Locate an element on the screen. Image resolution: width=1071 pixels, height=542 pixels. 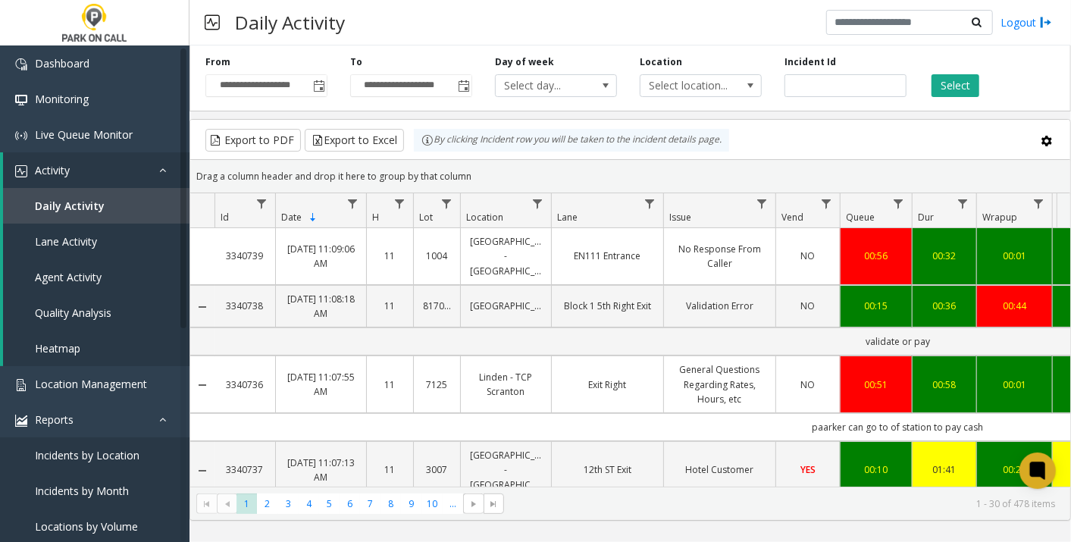
span: Live Queue Monitor is located at coordinates (83, 134).